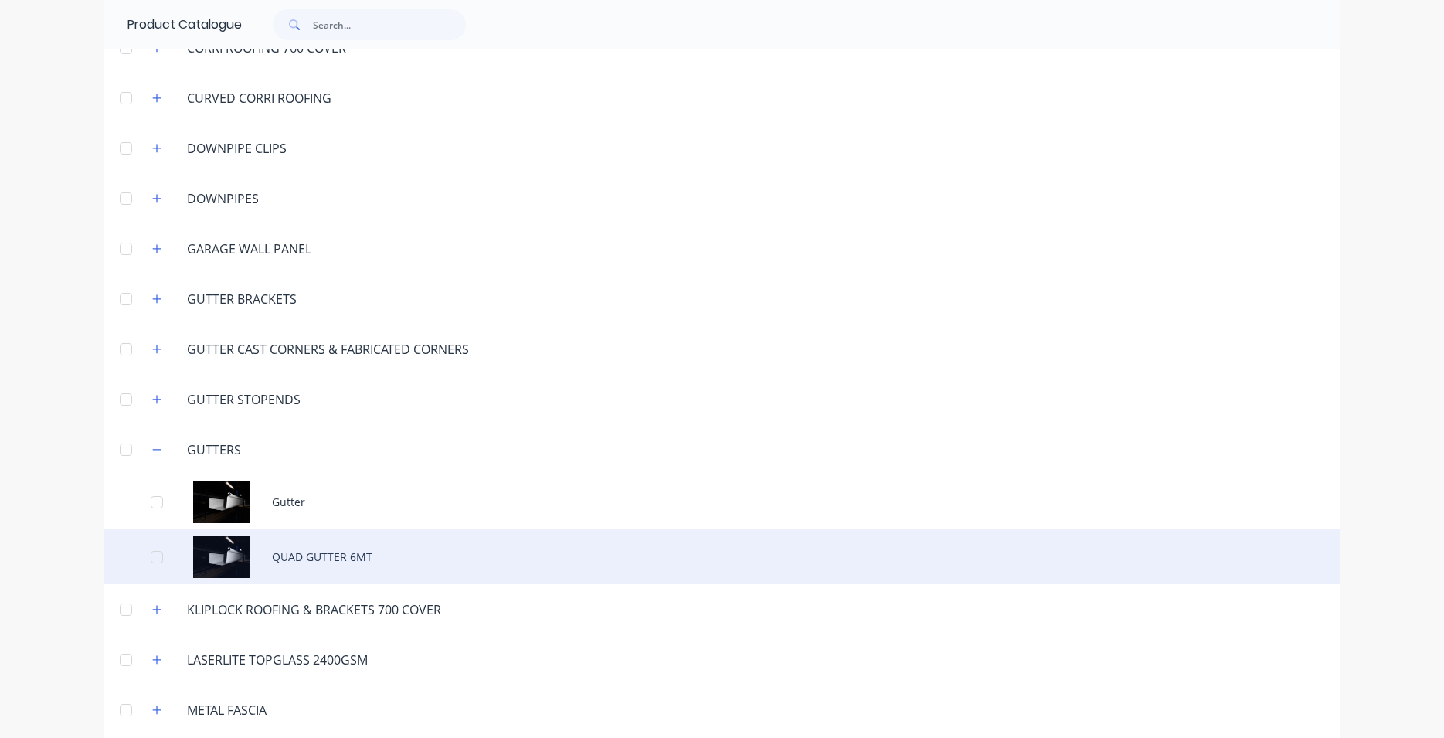  What do you see at coordinates (722, 556) in the screenshot?
I see `div: QUAD GUTTER 6MT QUAD GUTTER 6MT` at bounding box center [722, 556].